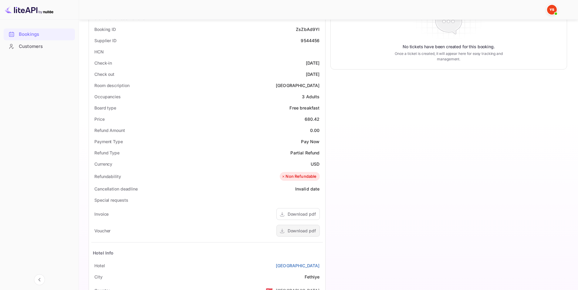  I want to click on div: Fethiye, so click(312, 277).